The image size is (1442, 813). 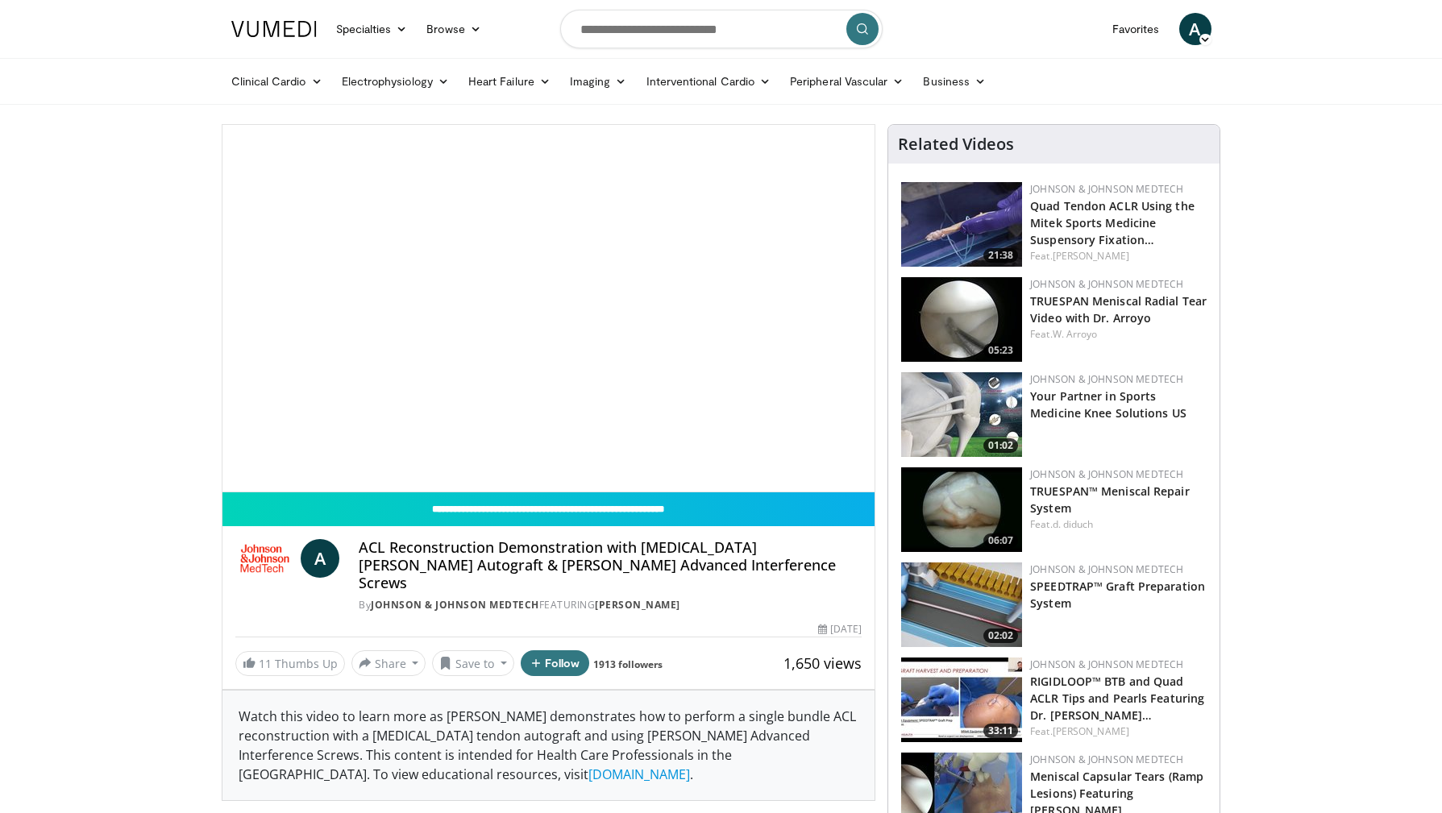 What do you see at coordinates (509, 81) in the screenshot?
I see `a: Heart Failure` at bounding box center [509, 81].